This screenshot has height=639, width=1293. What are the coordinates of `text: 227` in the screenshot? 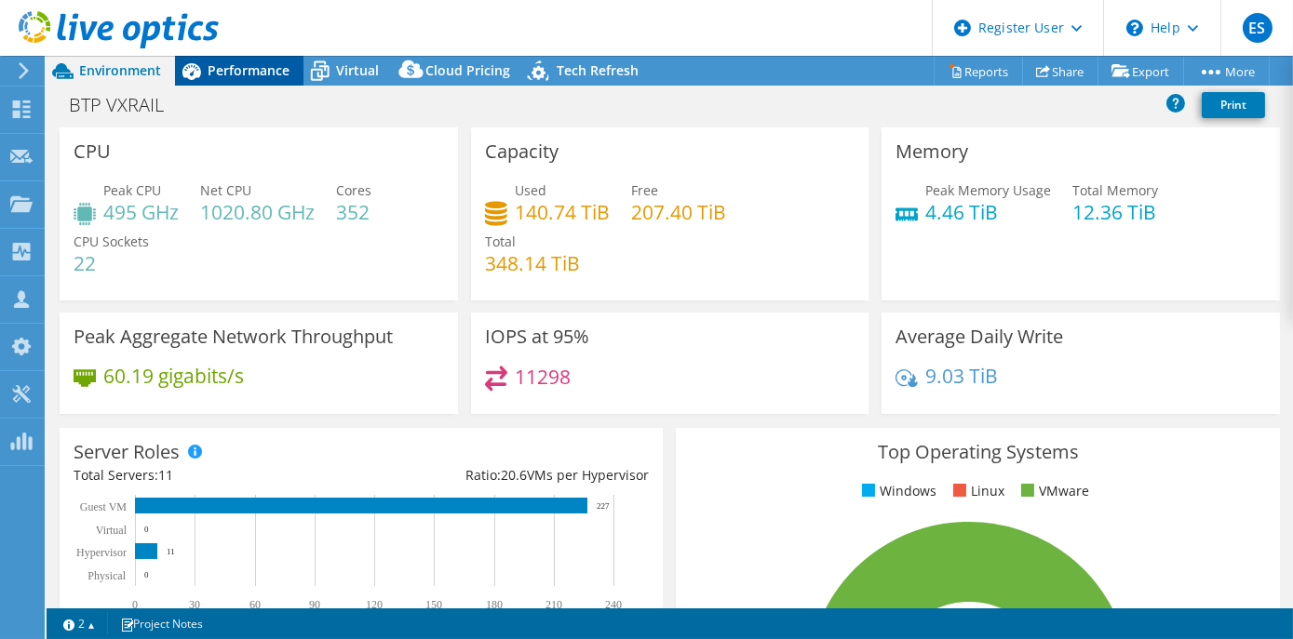 It's located at (603, 506).